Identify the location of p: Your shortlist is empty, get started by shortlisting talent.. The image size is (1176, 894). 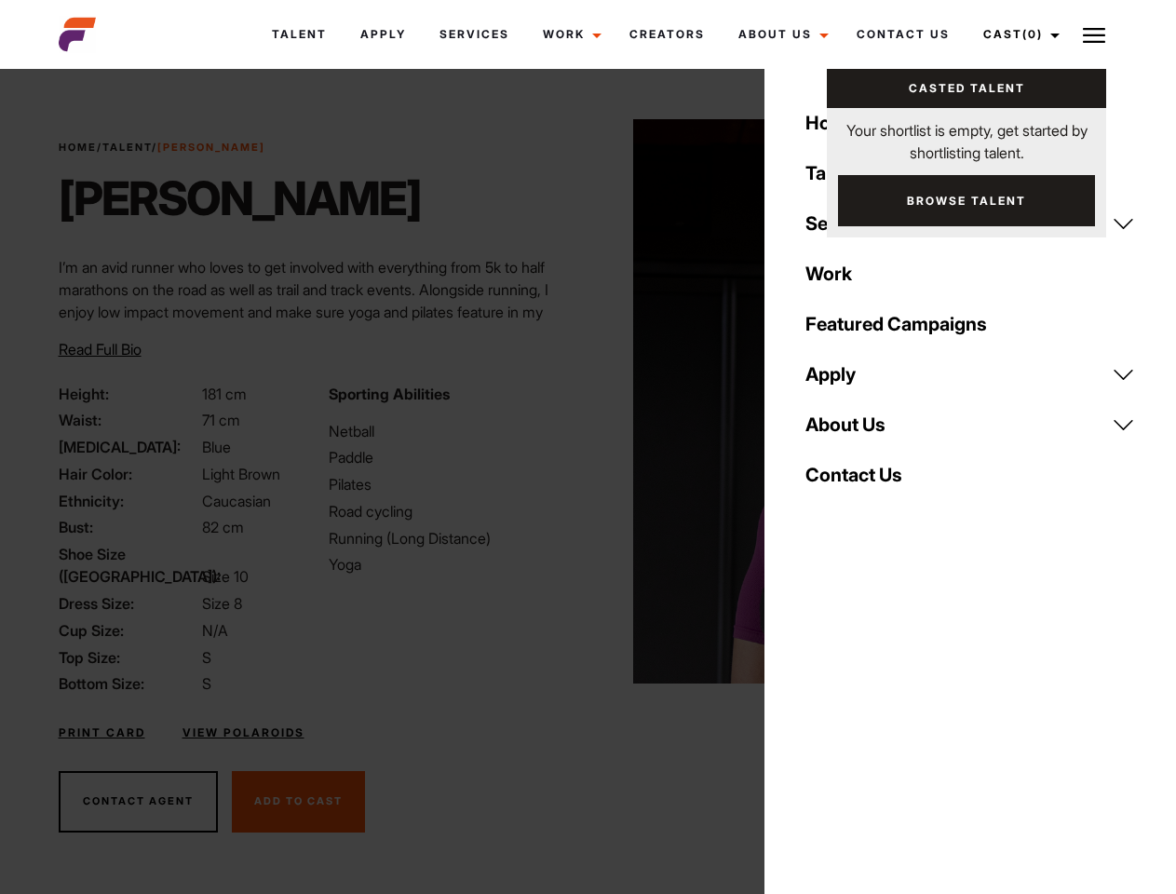
(966, 136).